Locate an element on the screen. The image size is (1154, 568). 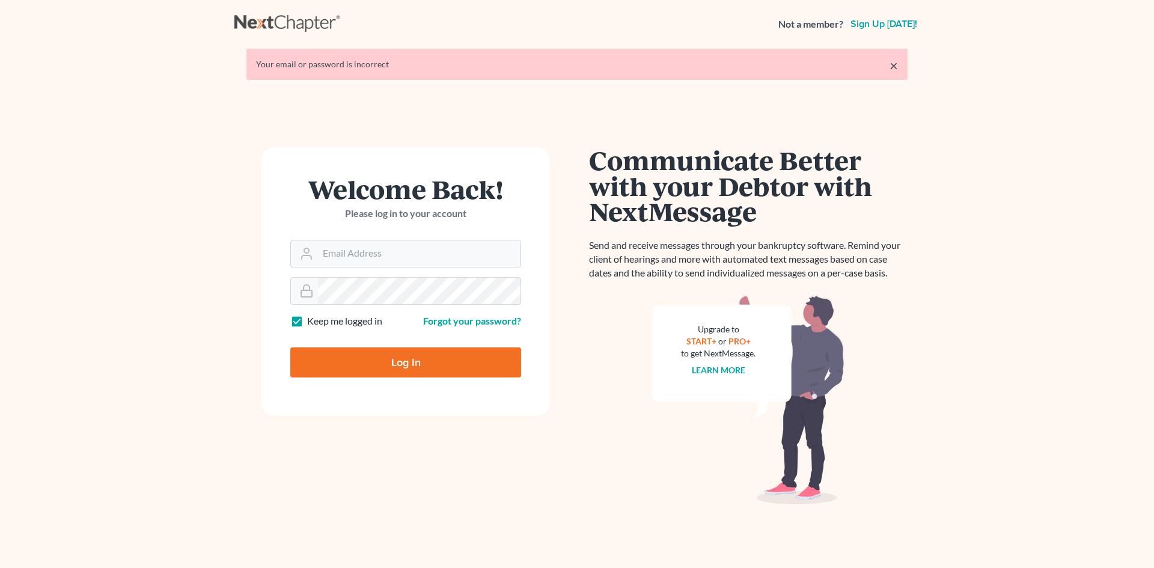
h1: Welcome Back! is located at coordinates (406, 189).